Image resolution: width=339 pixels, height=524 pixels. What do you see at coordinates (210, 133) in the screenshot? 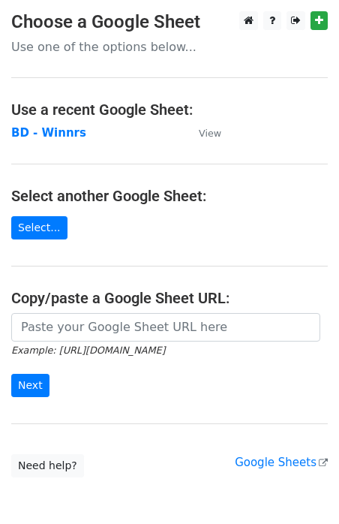
I see `small: View` at bounding box center [210, 133].